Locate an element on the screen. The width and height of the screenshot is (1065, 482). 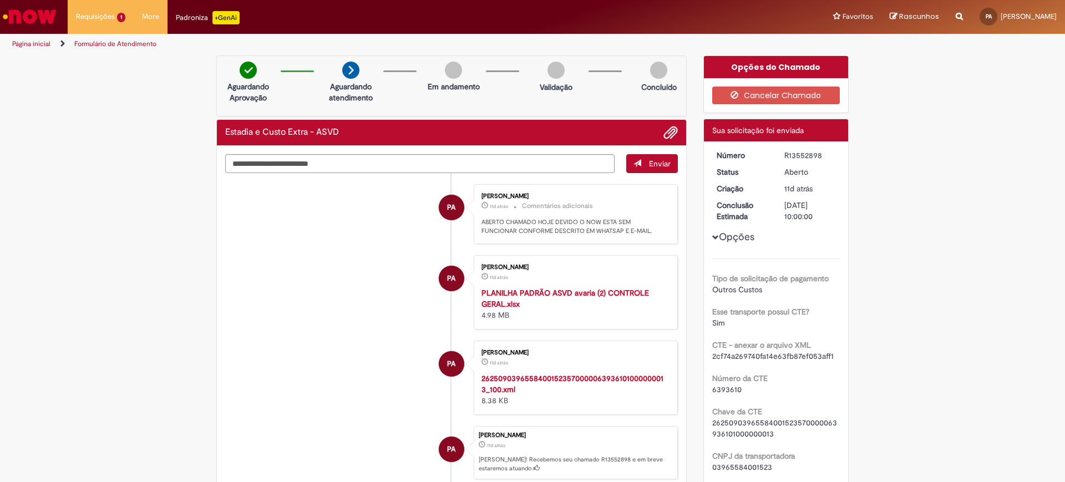
span: Sua solicitação foi enviada is located at coordinates (758, 130).